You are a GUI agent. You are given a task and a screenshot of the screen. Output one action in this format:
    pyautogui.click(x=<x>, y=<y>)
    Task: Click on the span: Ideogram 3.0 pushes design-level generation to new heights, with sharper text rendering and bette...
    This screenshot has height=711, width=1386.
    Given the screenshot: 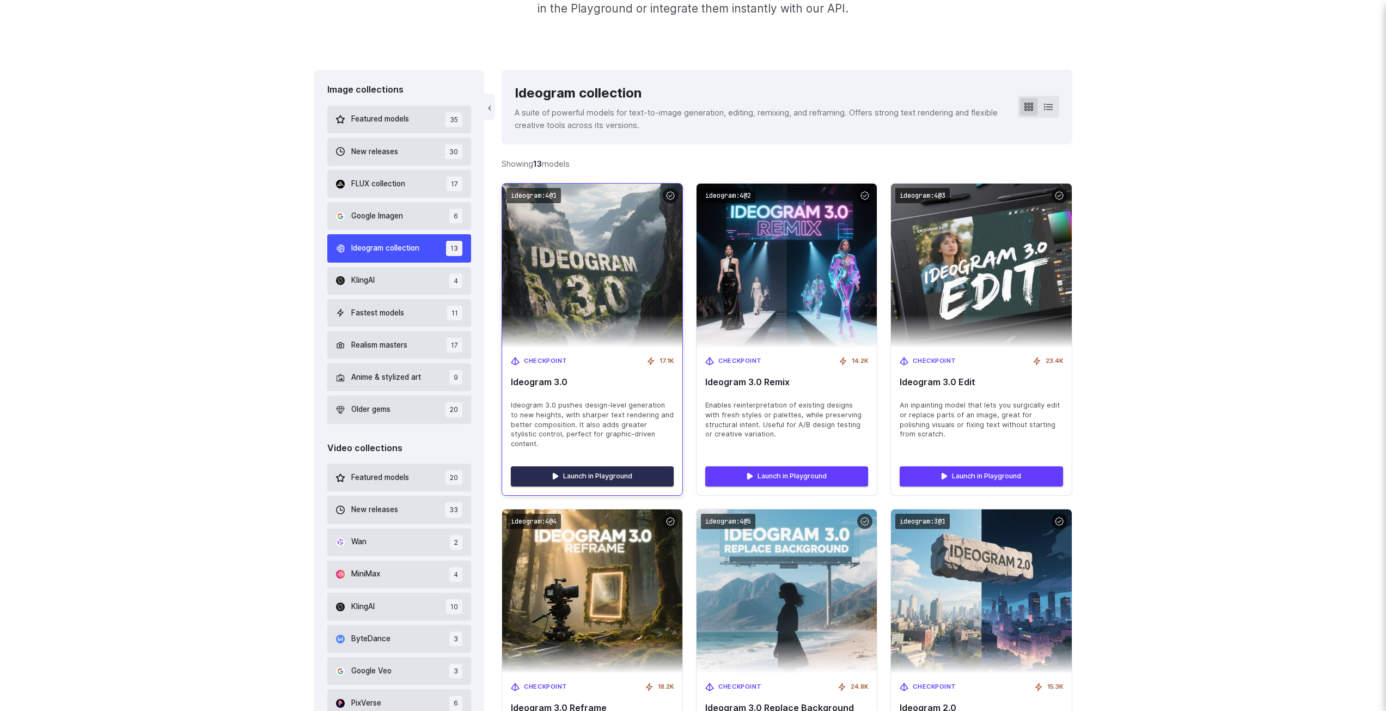 What is the action you would take?
    pyautogui.click(x=592, y=425)
    